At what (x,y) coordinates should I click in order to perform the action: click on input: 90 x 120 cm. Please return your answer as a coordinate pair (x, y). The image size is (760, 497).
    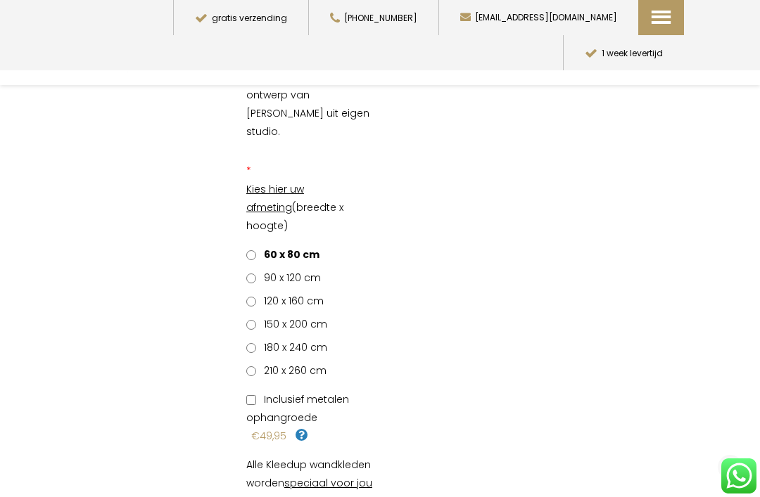
    Looking at the image, I should click on (251, 279).